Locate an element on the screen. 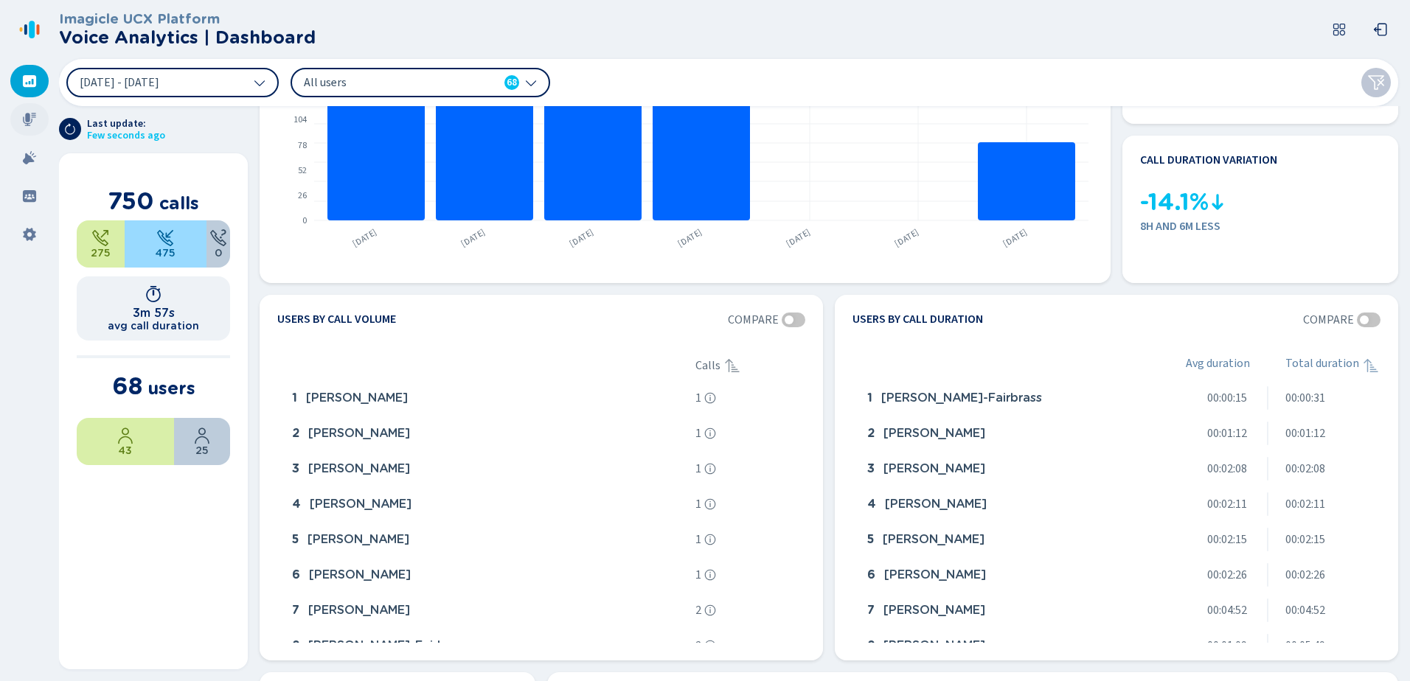 The height and width of the screenshot is (681, 1410). text: 52 is located at coordinates (302, 170).